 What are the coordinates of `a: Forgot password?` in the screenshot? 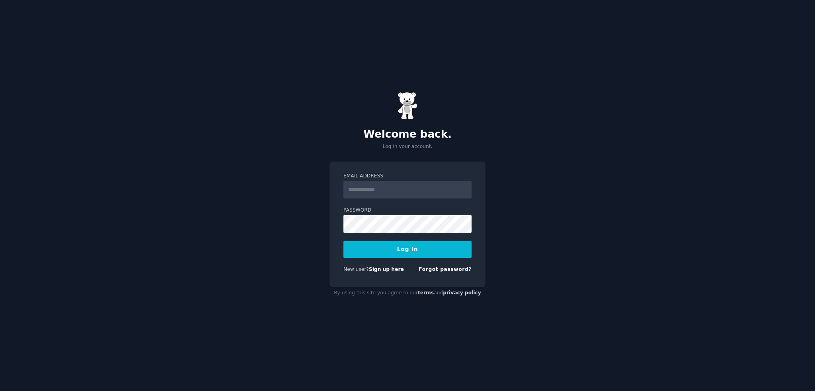 It's located at (445, 269).